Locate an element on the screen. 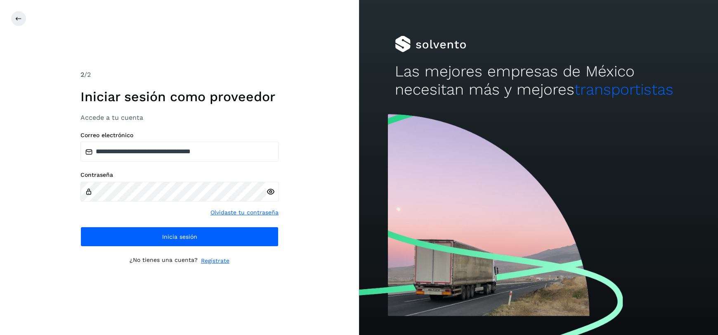 This screenshot has height=335, width=718. label: Contraseña is located at coordinates (179, 175).